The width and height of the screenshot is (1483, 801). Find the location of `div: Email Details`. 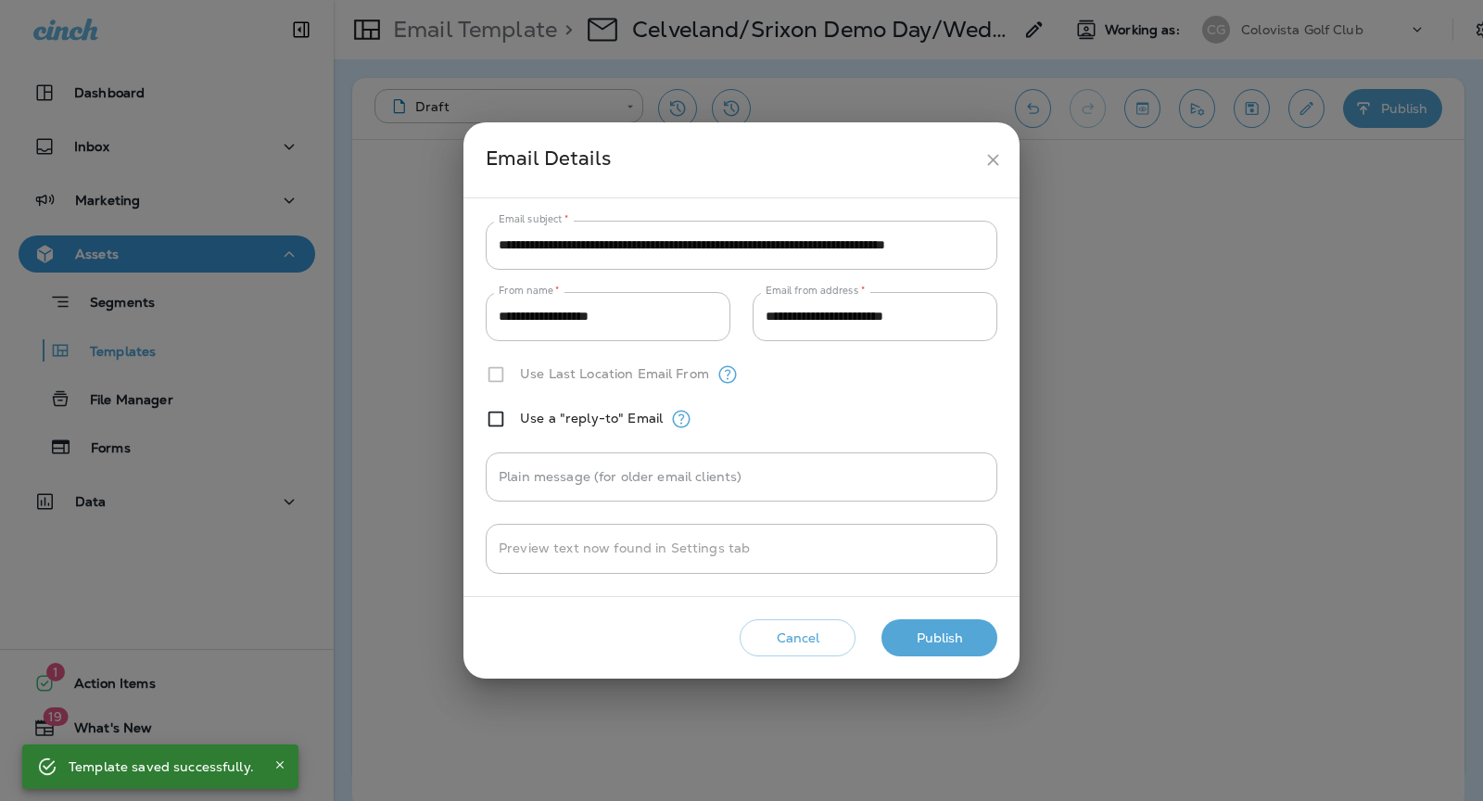

div: Email Details is located at coordinates (730, 159).